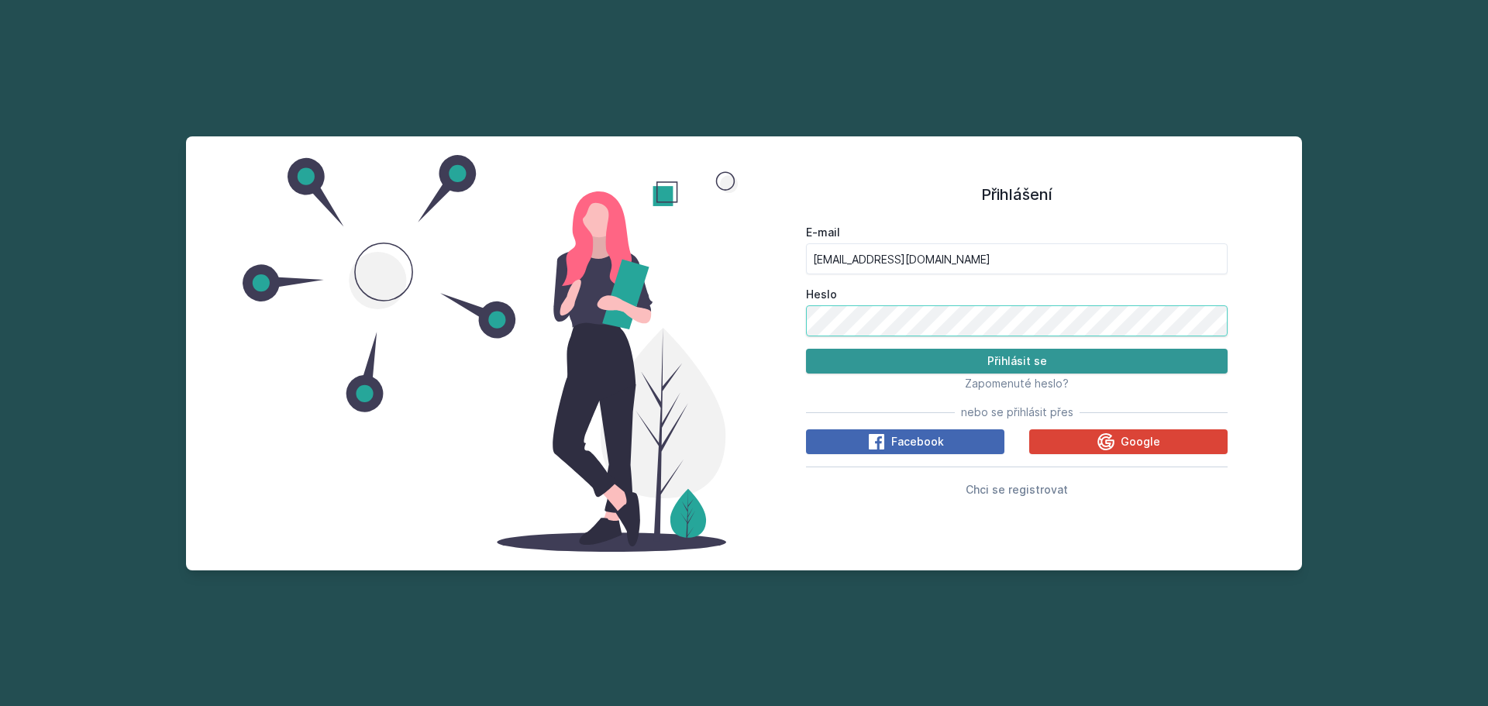  Describe the element at coordinates (1017, 361) in the screenshot. I see `button: Přihlásit se` at that location.